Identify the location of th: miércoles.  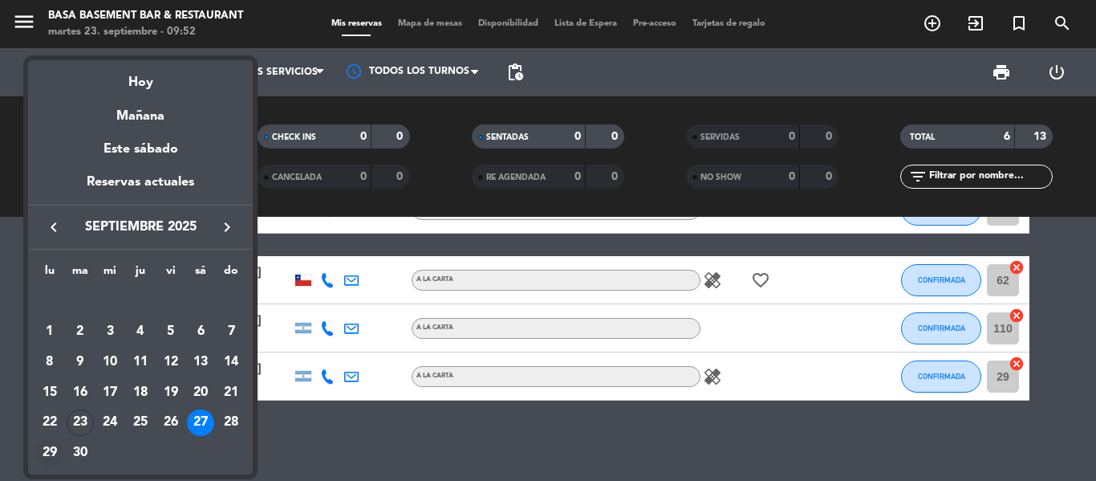
(110, 274).